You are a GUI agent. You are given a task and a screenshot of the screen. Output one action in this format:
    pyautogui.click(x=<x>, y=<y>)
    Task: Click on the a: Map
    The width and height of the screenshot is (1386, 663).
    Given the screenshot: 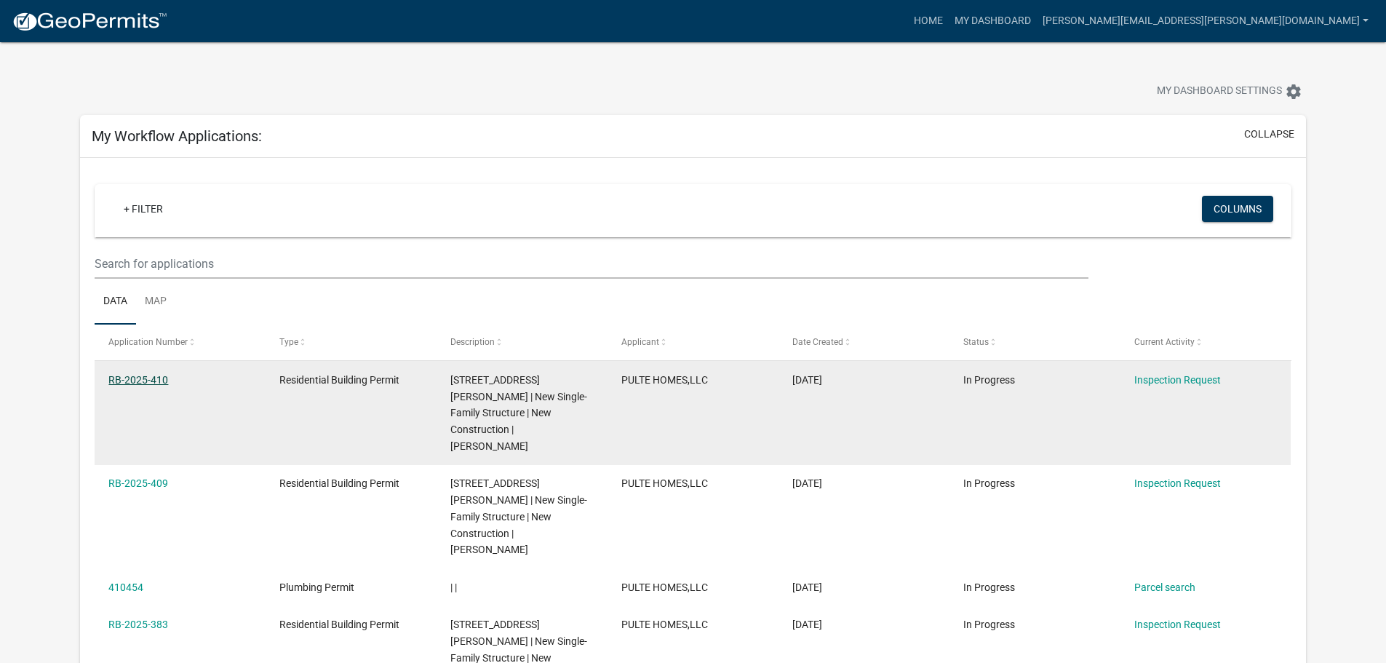 What is the action you would take?
    pyautogui.click(x=156, y=302)
    